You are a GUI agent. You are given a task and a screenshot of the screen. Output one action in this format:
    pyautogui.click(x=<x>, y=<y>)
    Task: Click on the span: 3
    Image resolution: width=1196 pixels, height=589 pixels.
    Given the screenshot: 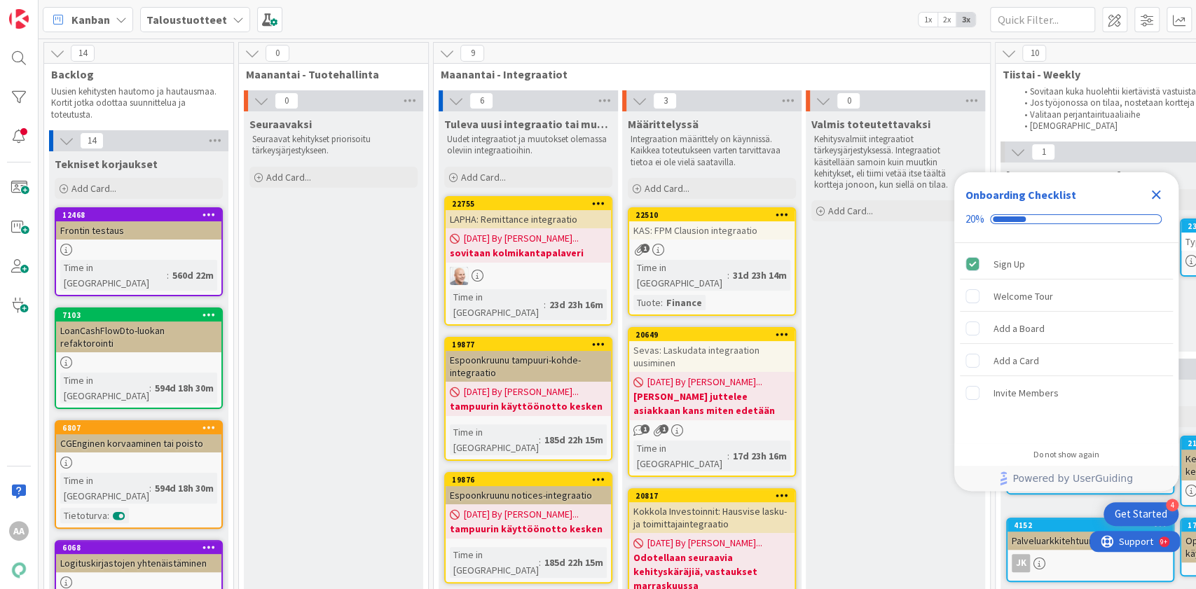 What is the action you would take?
    pyautogui.click(x=665, y=101)
    